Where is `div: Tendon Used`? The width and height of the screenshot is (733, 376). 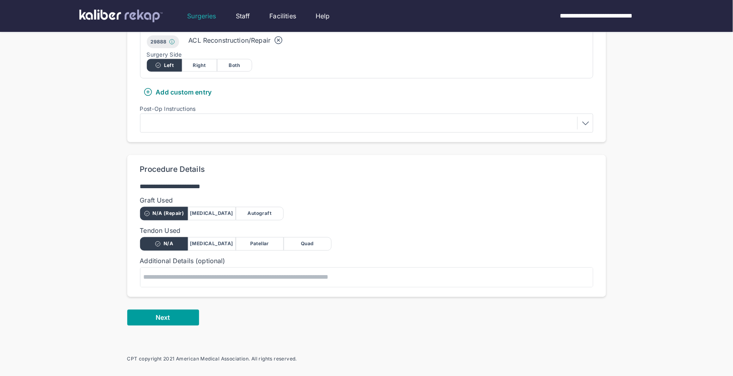 div: Tendon Used is located at coordinates (367, 231).